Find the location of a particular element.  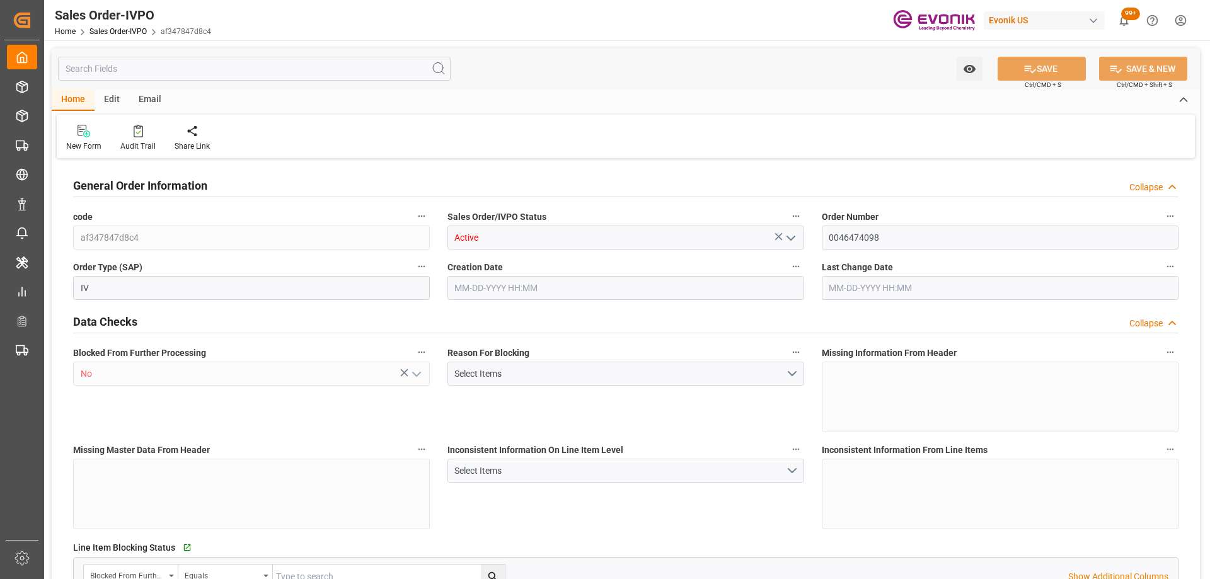

a: Home is located at coordinates (65, 32).